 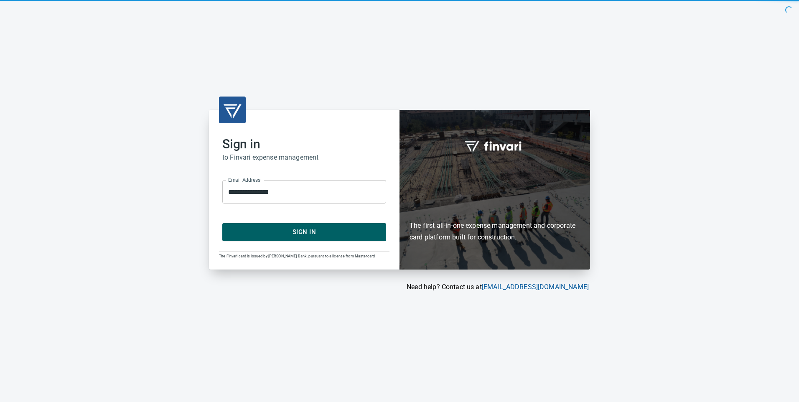 I want to click on p: Need help? Contact us at, so click(x=399, y=287).